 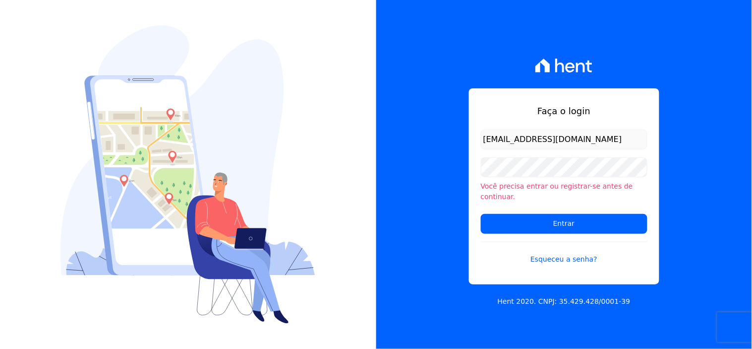 I want to click on input: Email, so click(x=564, y=139).